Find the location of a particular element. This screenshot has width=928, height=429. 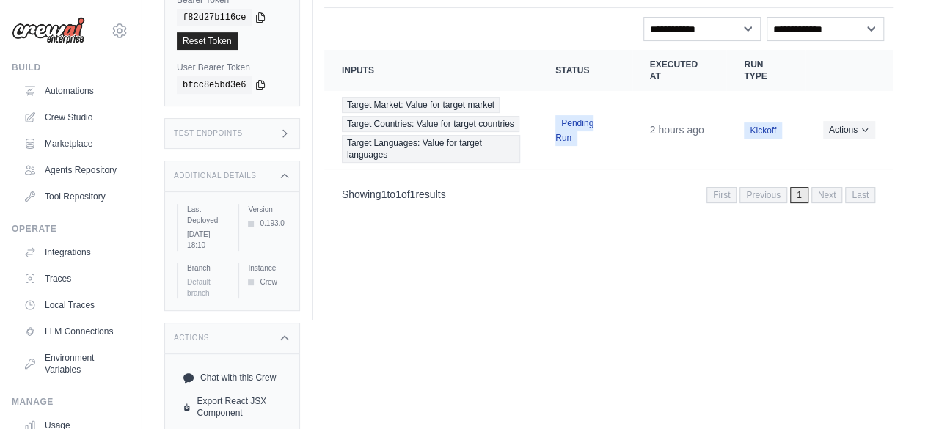

div: 0.193.0 is located at coordinates (267, 223).